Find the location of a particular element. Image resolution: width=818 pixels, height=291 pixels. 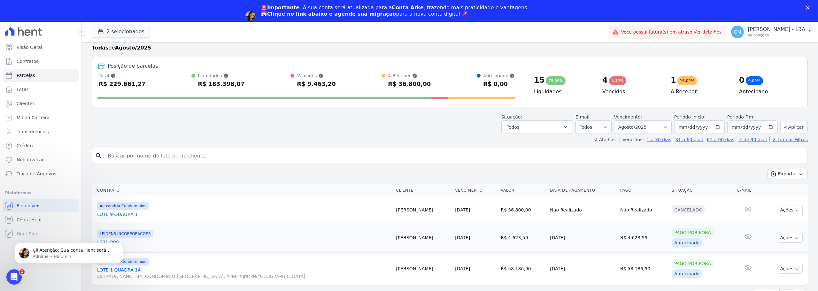

span: Lotes is located at coordinates (23, 90).